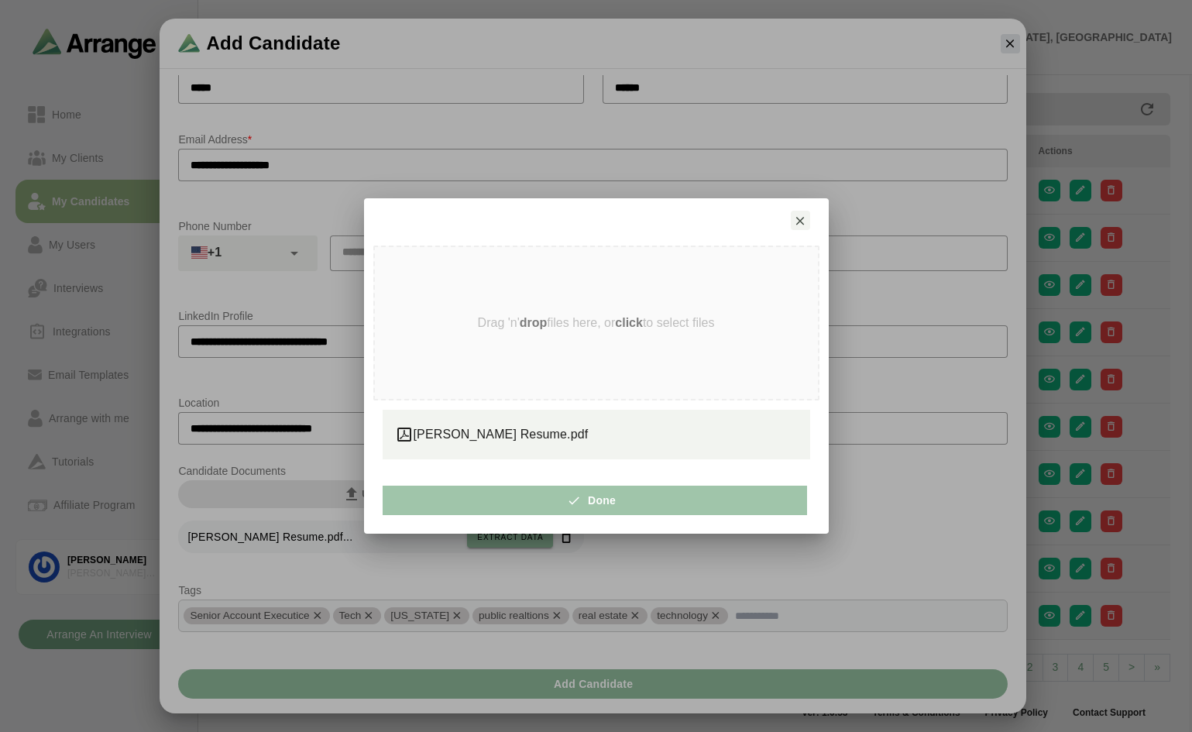 This screenshot has width=1192, height=732. What do you see at coordinates (629, 322) in the screenshot?
I see `strong: click` at bounding box center [629, 322].